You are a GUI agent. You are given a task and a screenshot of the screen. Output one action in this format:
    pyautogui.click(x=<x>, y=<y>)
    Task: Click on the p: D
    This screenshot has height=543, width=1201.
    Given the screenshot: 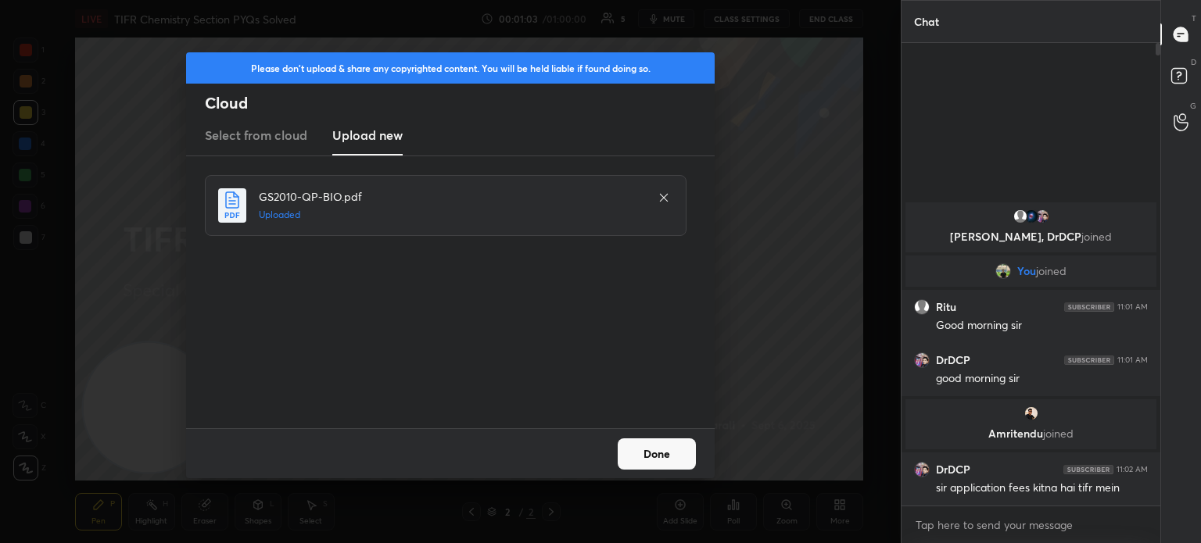 What is the action you would take?
    pyautogui.click(x=1193, y=62)
    